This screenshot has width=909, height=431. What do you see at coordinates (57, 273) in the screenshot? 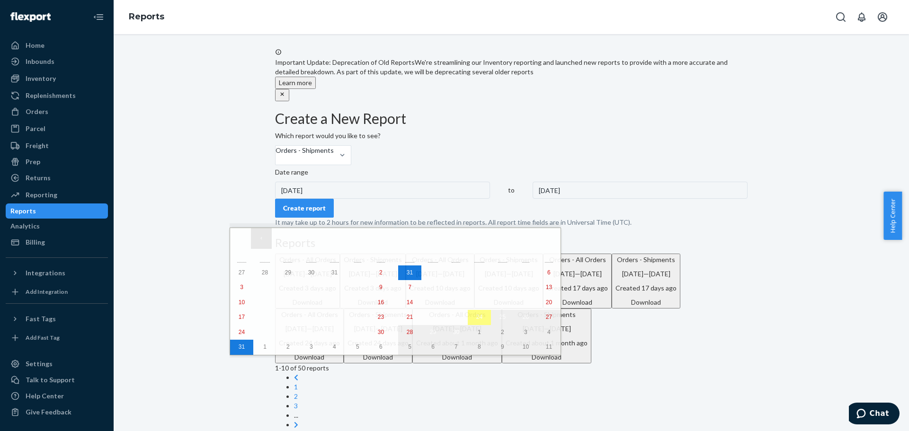
I see `button: Integrations` at bounding box center [57, 273].